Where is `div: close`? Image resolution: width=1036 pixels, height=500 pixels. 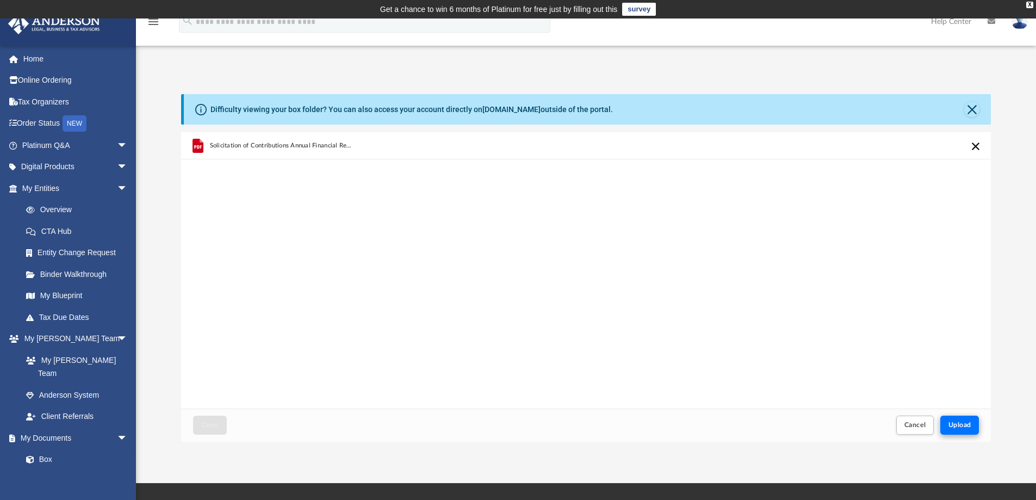
div: close is located at coordinates (1030, 5).